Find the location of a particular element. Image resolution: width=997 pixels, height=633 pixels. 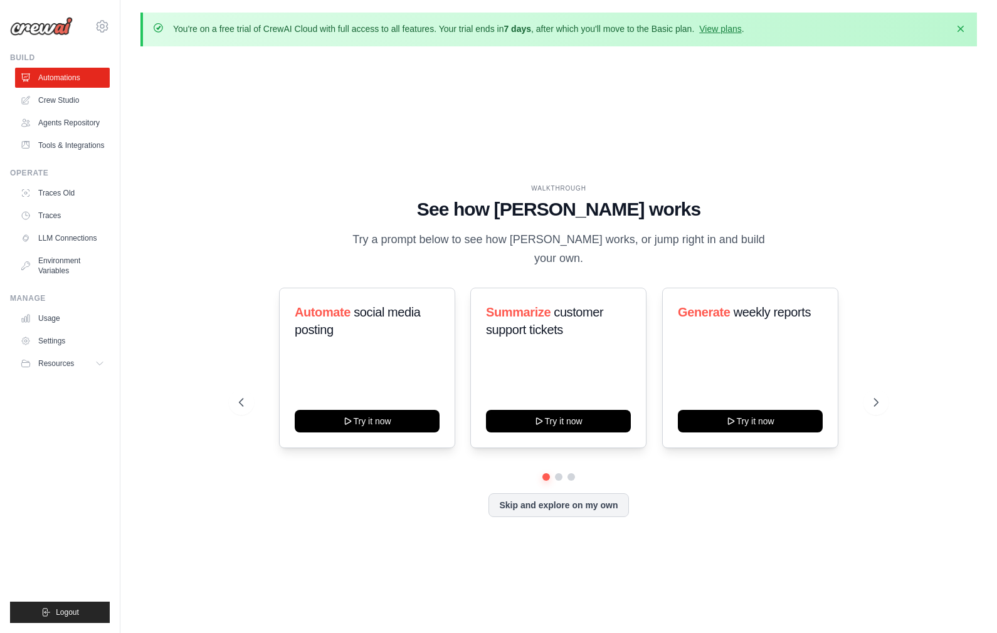

img: Logo is located at coordinates (41, 26).